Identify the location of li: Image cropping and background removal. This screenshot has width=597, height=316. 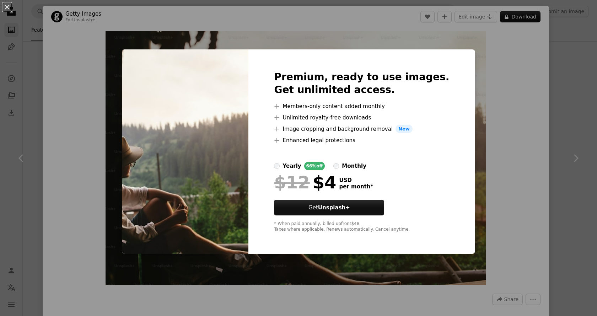
(362, 129).